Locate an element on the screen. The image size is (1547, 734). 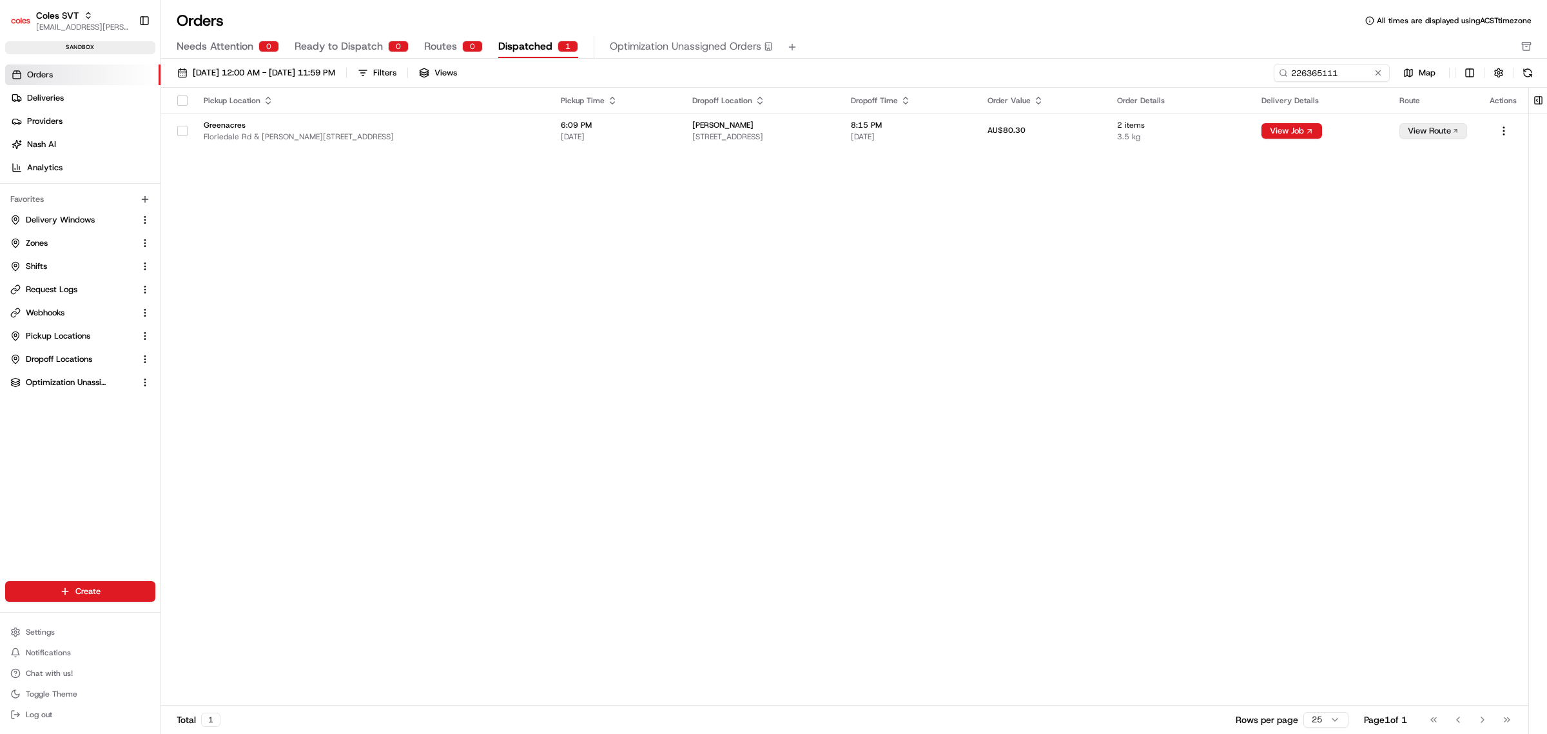
a: 📗Knowledge Base is located at coordinates (55, 193).